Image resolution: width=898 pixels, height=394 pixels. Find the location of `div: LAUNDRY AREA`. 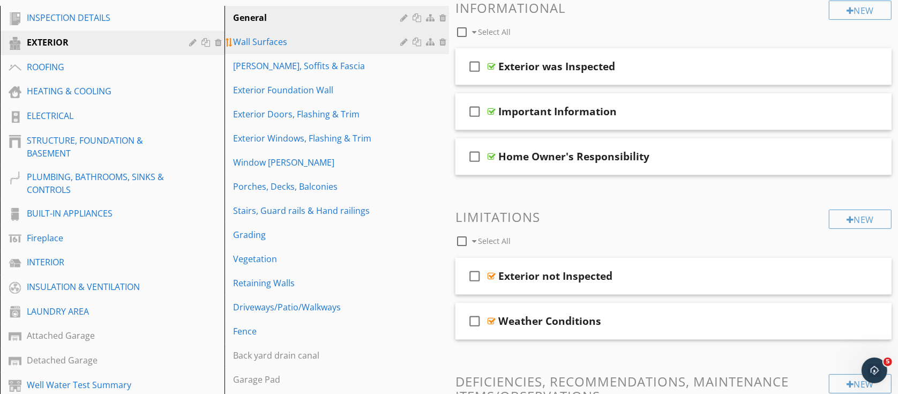

div: LAUNDRY AREA is located at coordinates (100, 311).